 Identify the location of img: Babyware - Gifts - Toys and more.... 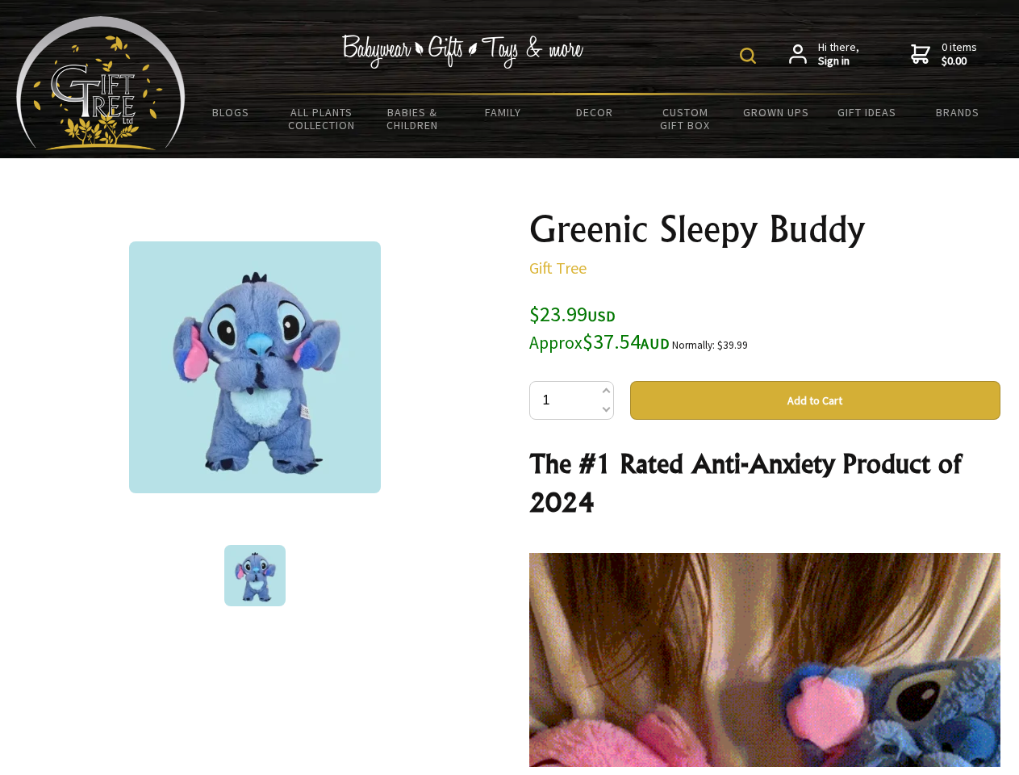
(101, 83).